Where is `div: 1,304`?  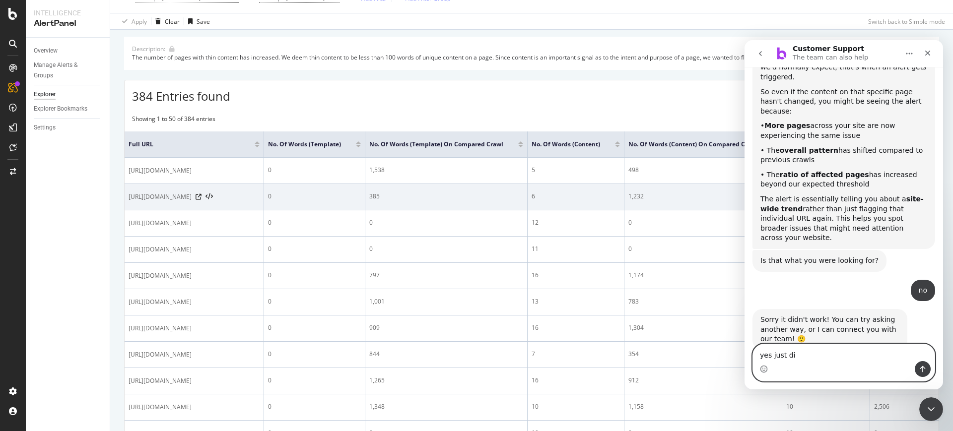
div: 1,304 is located at coordinates (703, 328).